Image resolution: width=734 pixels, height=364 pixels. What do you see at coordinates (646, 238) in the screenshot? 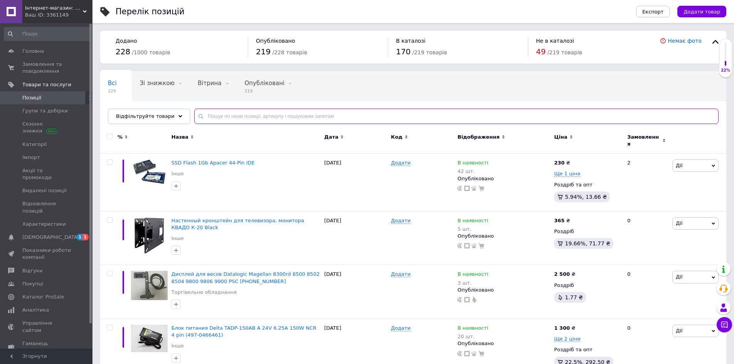
I see `div: 0` at bounding box center [646, 238].